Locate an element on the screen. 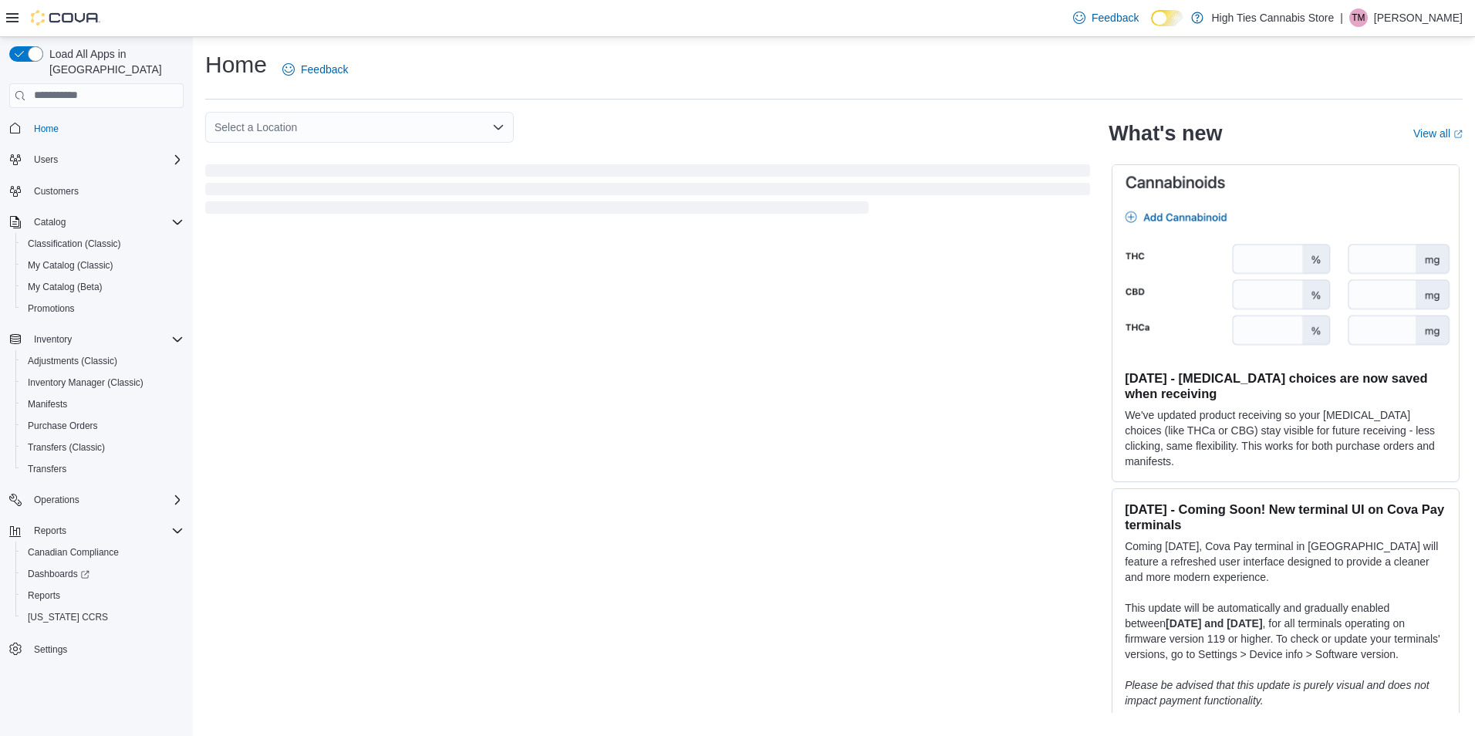 The width and height of the screenshot is (1475, 736). span: Purchase Orders is located at coordinates (103, 426).